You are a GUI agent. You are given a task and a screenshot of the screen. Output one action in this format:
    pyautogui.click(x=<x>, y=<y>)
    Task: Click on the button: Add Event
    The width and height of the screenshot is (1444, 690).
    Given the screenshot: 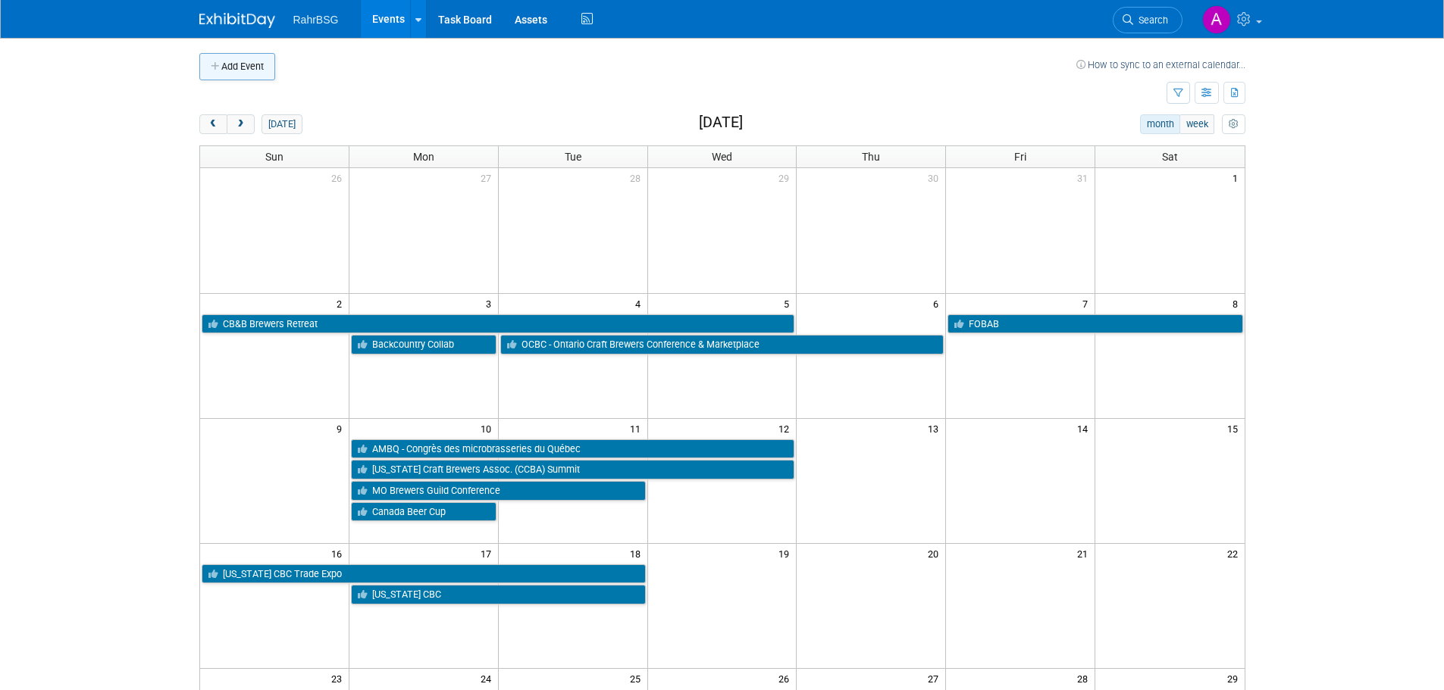 What is the action you would take?
    pyautogui.click(x=237, y=67)
    